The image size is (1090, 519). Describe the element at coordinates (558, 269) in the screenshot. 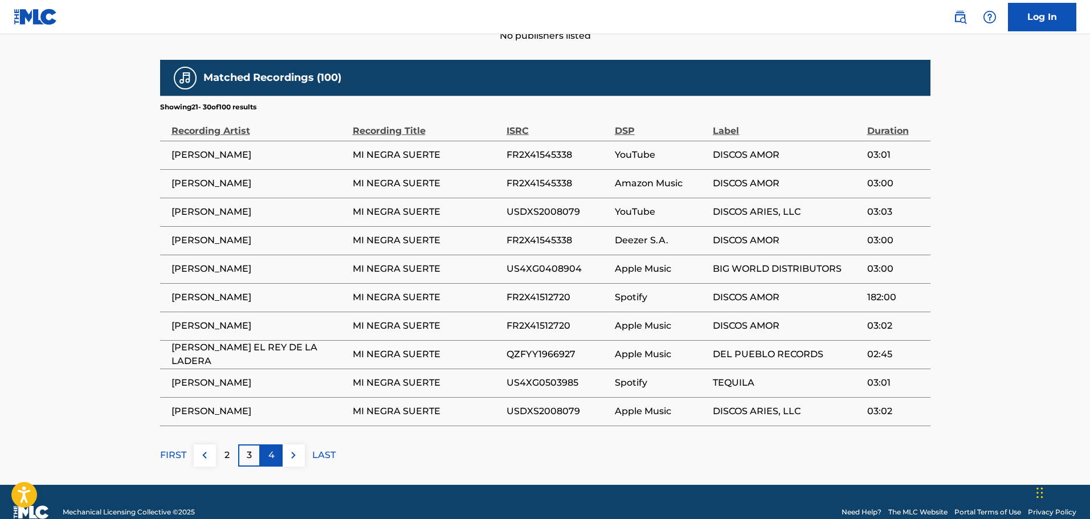

I see `span: US4XG0408904` at that location.